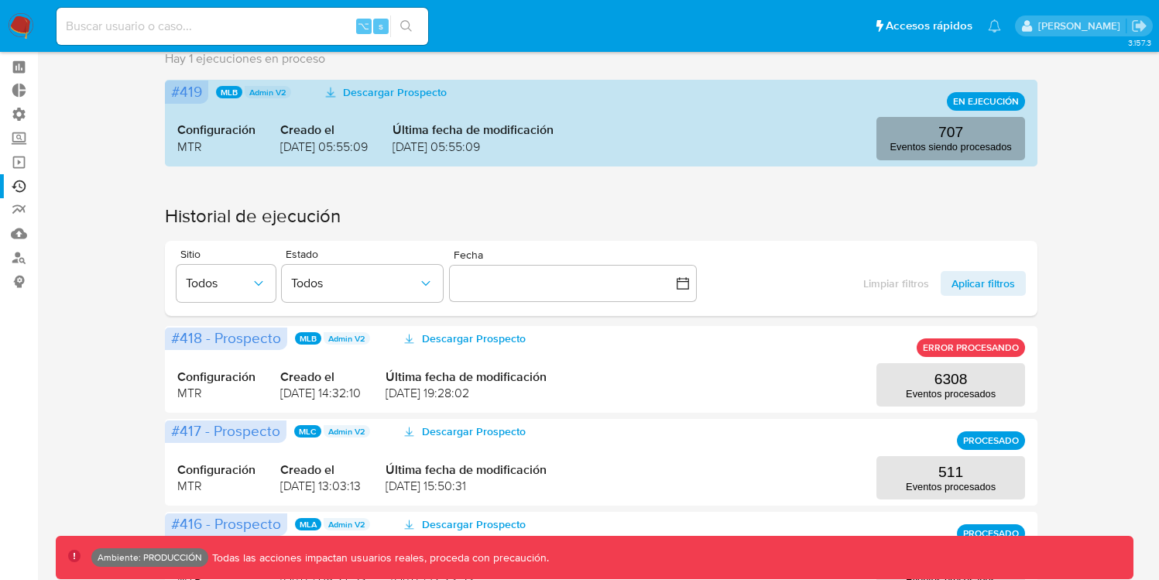 Image resolution: width=1159 pixels, height=580 pixels. Describe the element at coordinates (1139, 26) in the screenshot. I see `a: Salir` at that location.